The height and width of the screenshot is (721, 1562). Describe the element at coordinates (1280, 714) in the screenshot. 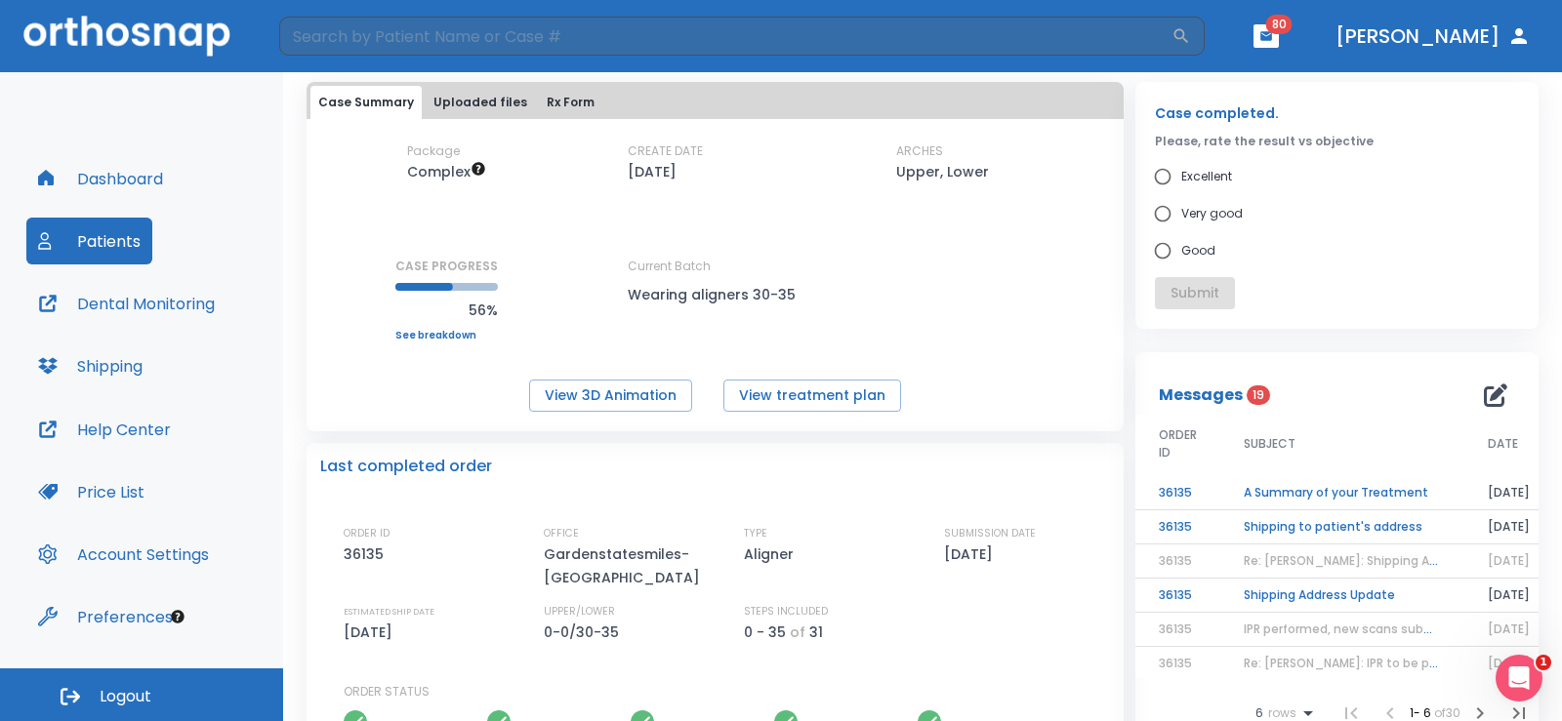

I see `span: rows` at that location.